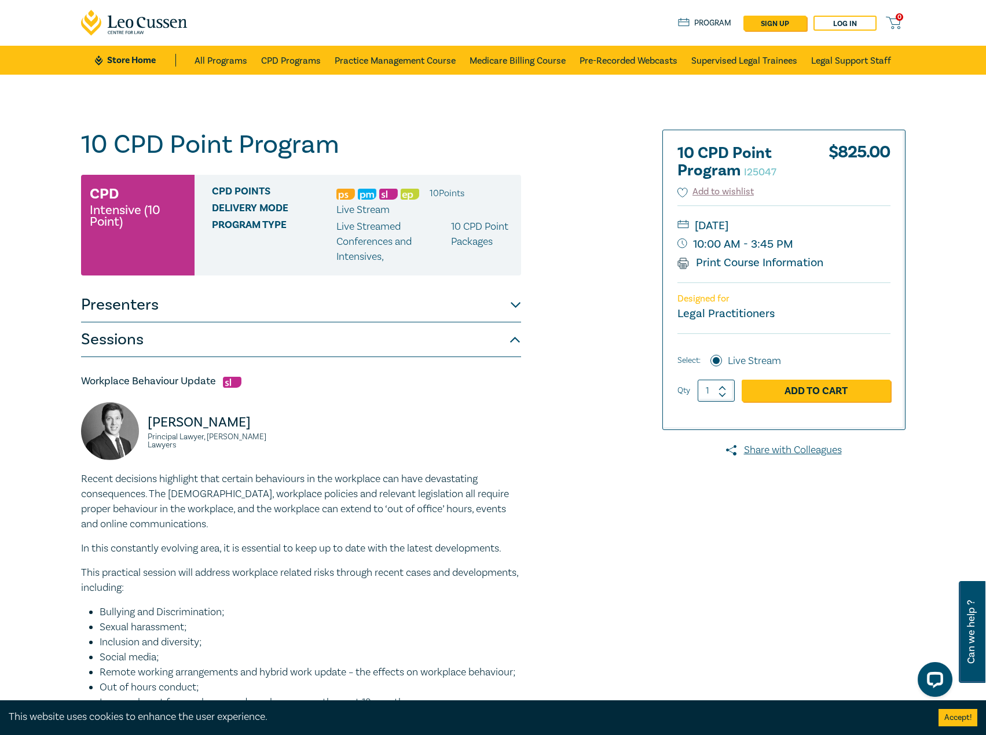  Describe the element at coordinates (859, 165) in the screenshot. I see `div: $ 825.00` at that location.